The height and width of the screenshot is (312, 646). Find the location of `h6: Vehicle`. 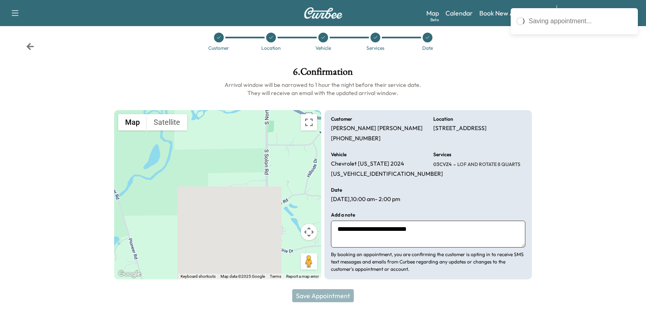

h6: Vehicle is located at coordinates (339, 154).